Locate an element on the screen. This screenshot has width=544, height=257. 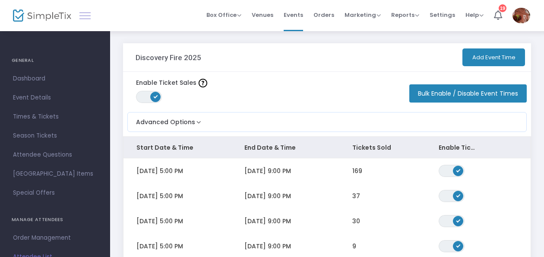
span: Times & Tickets is located at coordinates (55, 117).